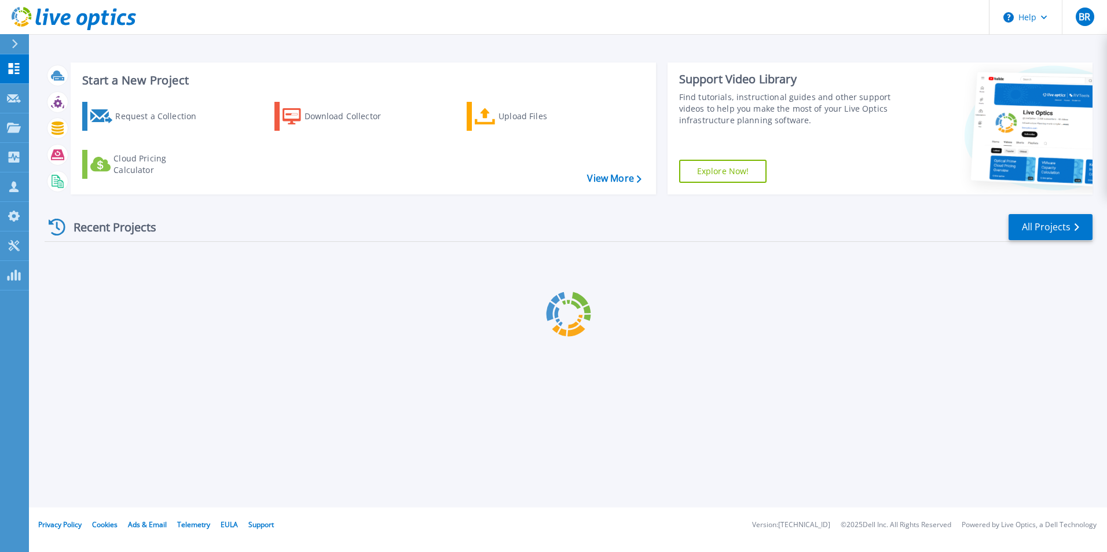  I want to click on h3: Start a New Project, so click(361, 80).